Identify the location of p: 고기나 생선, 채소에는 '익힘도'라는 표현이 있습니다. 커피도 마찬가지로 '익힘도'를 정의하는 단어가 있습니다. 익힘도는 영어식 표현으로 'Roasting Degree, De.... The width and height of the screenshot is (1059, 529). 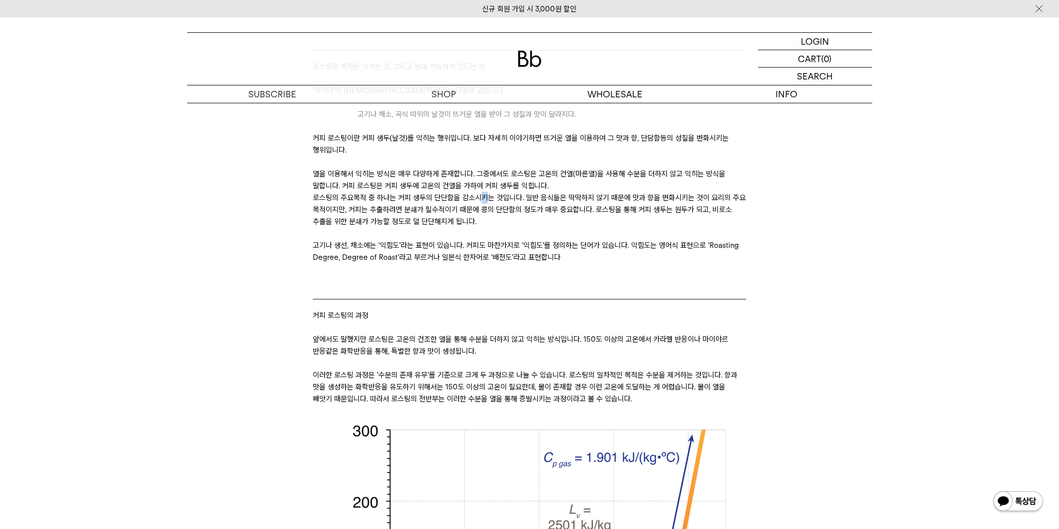
(529, 251).